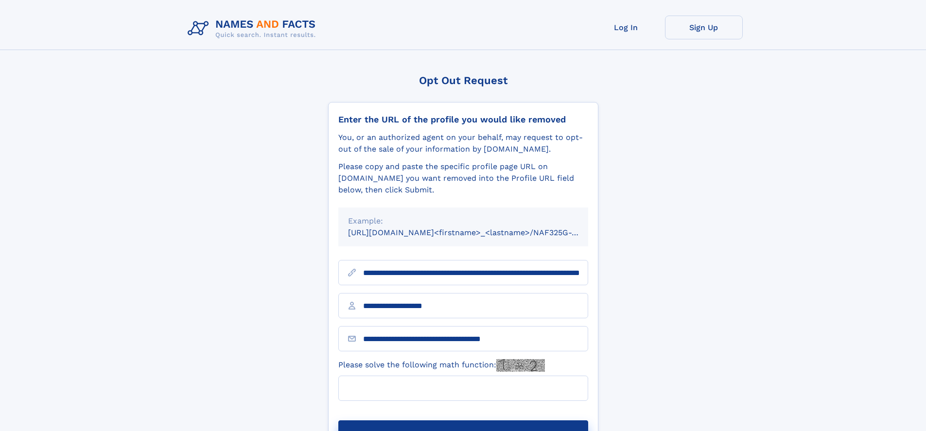 This screenshot has height=431, width=926. What do you see at coordinates (704, 27) in the screenshot?
I see `a: Sign Up` at bounding box center [704, 27].